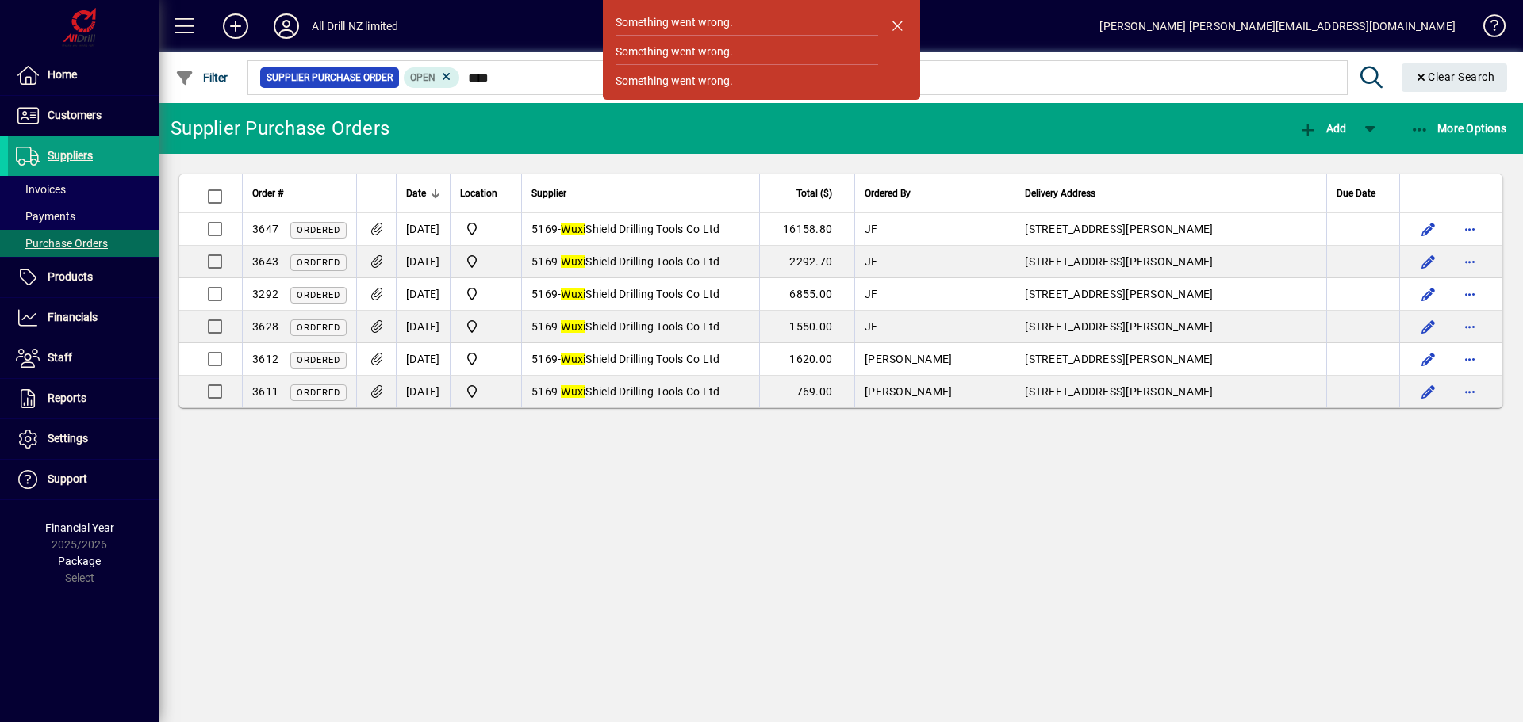 The image size is (1523, 722). I want to click on span: Location, so click(478, 193).